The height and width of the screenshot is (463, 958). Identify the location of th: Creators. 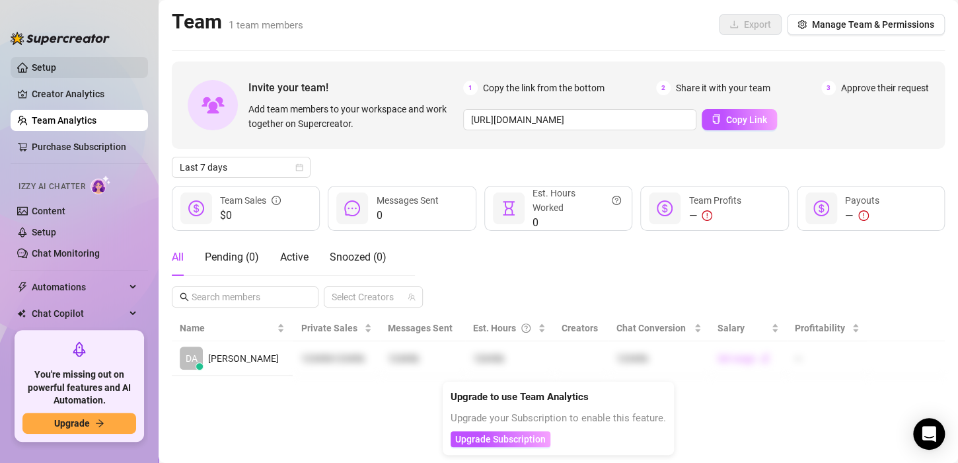
(581, 328).